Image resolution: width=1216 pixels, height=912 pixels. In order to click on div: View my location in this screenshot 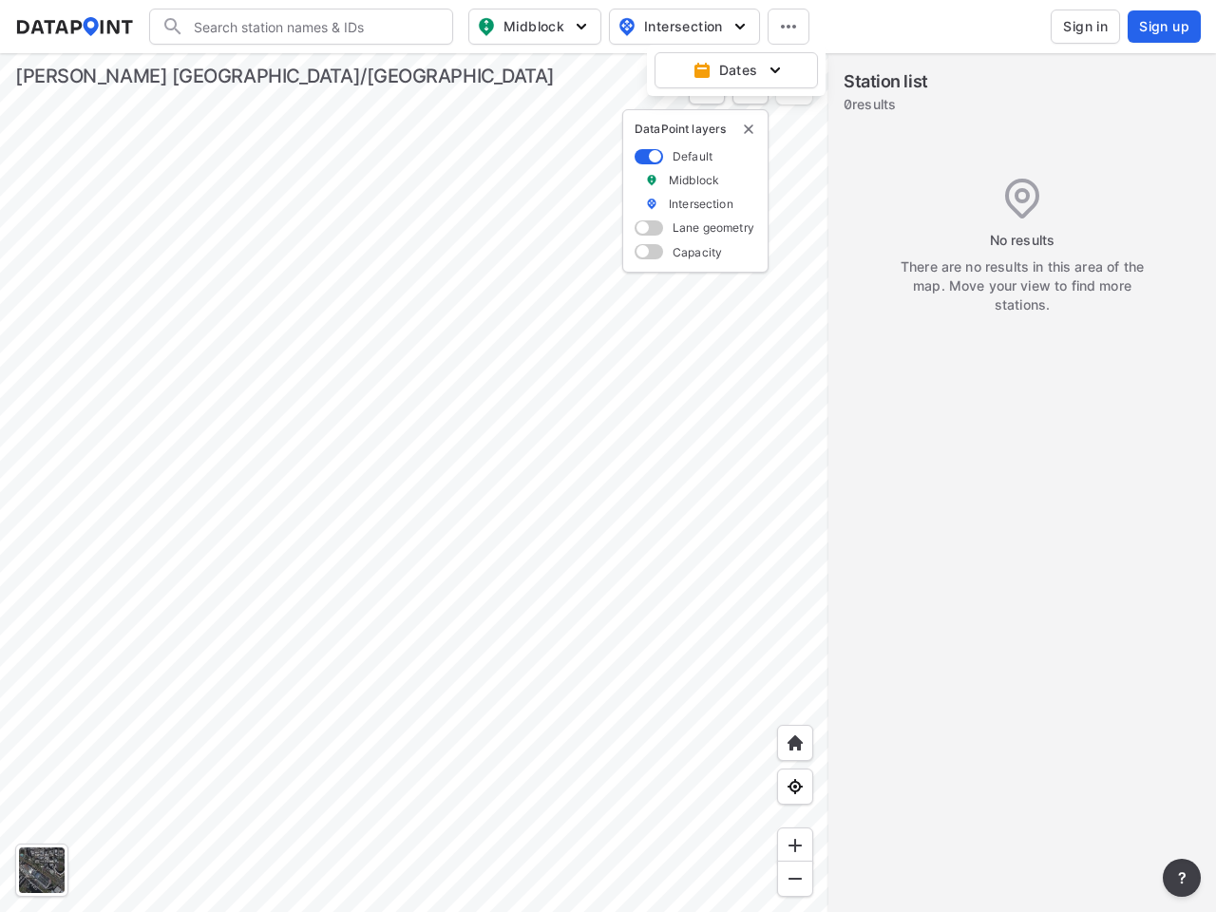, I will do `click(795, 786)`.